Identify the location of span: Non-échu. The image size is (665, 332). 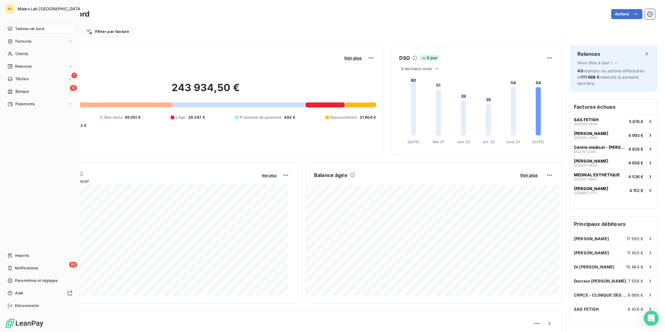
(113, 117).